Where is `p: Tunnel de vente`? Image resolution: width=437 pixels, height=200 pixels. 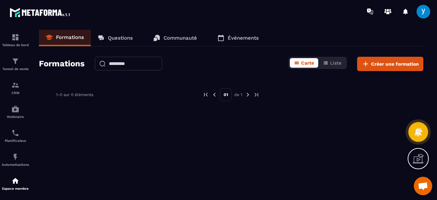 p: Tunnel de vente is located at coordinates (15, 69).